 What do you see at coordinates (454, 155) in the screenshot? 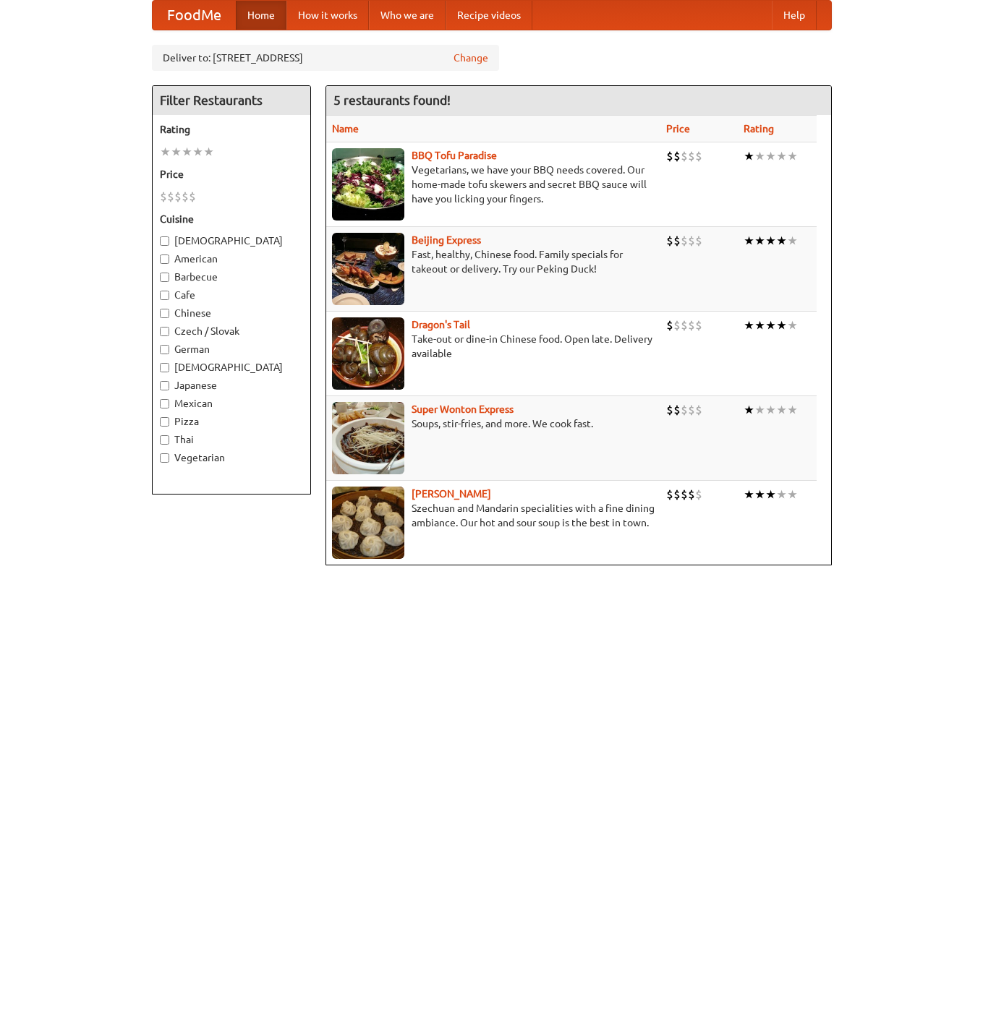
I see `b: BBQ Tofu Paradise` at bounding box center [454, 155].